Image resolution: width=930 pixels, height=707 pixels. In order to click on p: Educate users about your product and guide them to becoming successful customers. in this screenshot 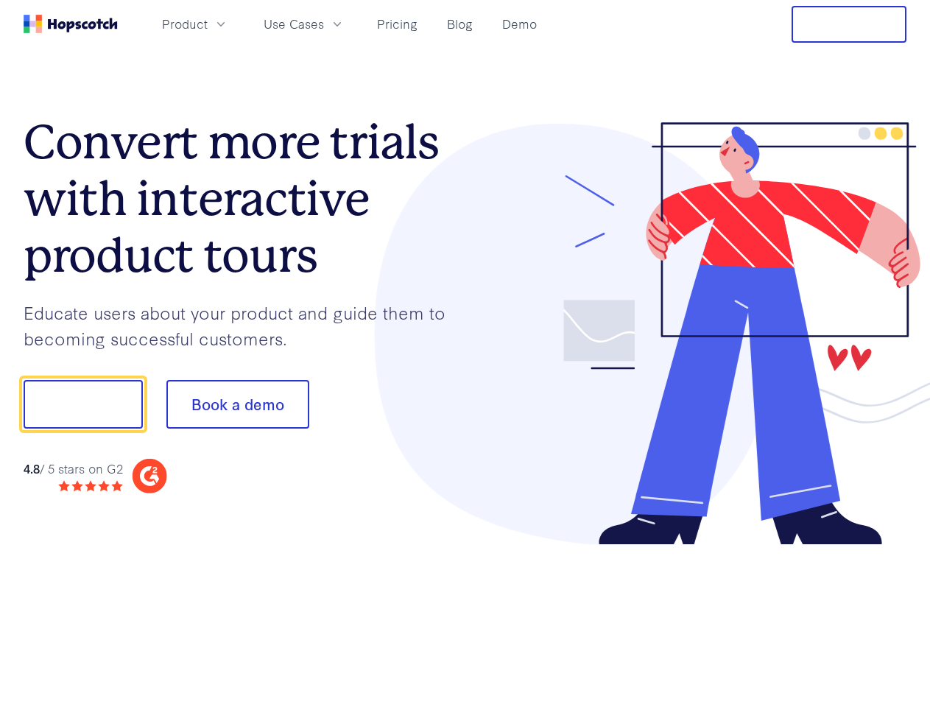, I will do `click(244, 325)`.